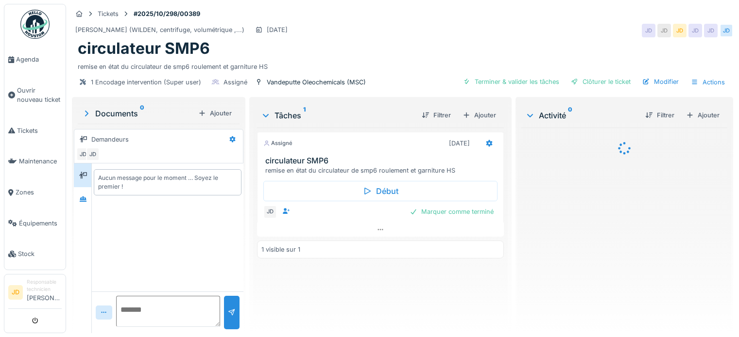 The image size is (739, 337). What do you see at coordinates (168, 183) in the screenshot?
I see `div: Aucun message pour le moment … Soyez le premier !` at bounding box center [168, 183].